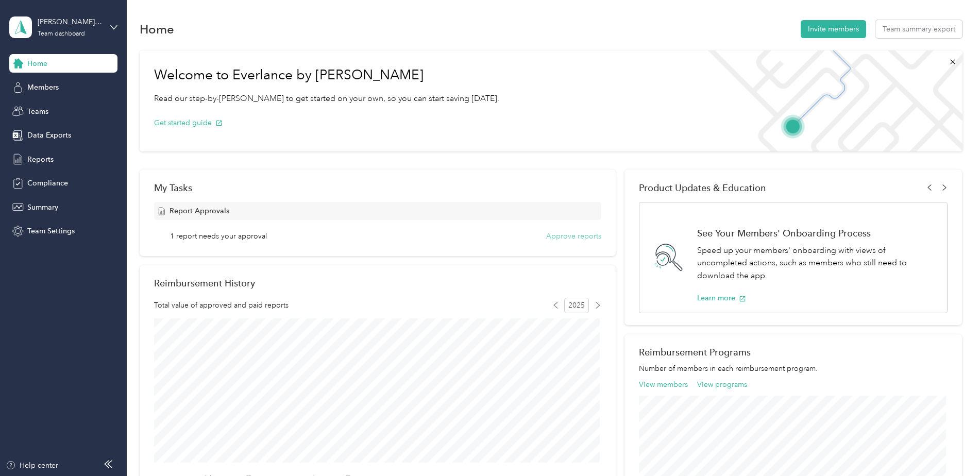 The height and width of the screenshot is (476, 980). Describe the element at coordinates (38, 111) in the screenshot. I see `span: Teams` at that location.